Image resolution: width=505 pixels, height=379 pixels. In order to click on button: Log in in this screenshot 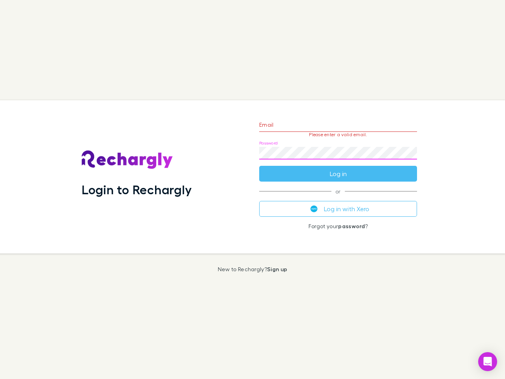, I will do `click(338, 174)`.